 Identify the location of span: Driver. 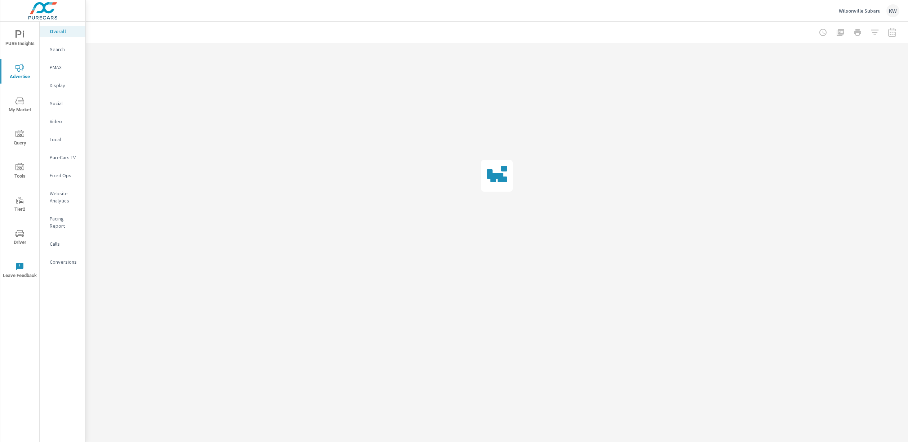
(20, 238).